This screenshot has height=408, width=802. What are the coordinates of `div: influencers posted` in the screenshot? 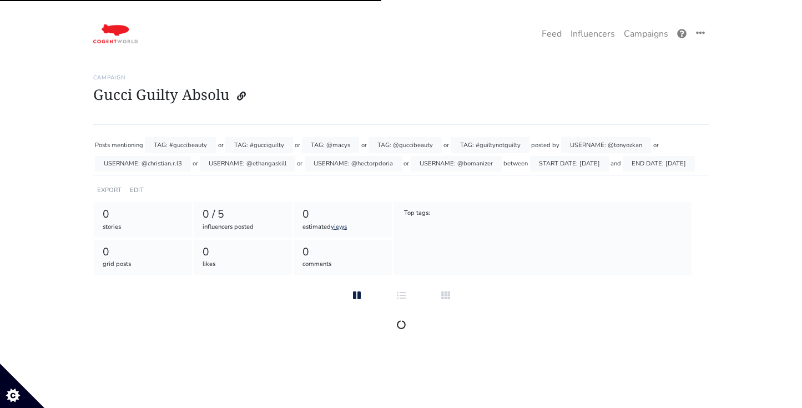 It's located at (243, 227).